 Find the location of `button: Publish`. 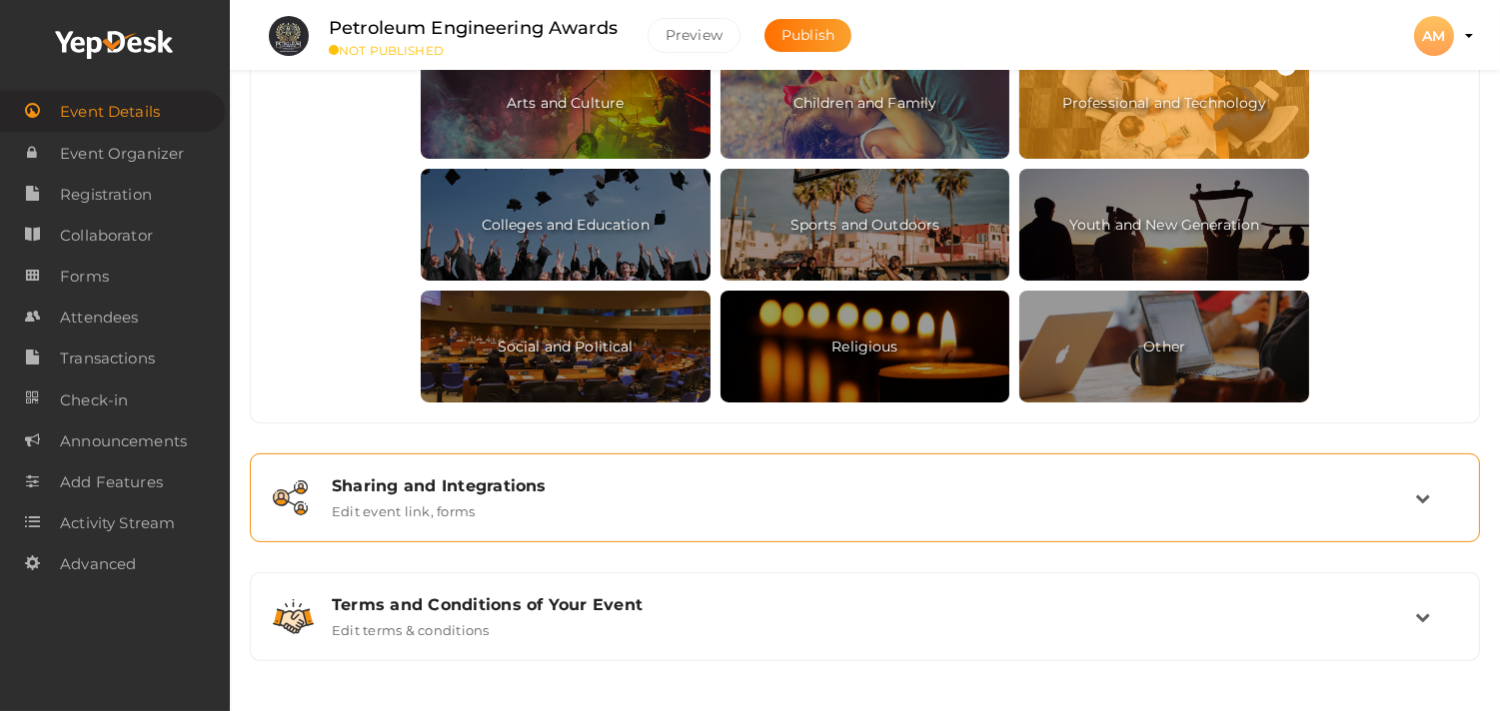

button: Publish is located at coordinates (807, 35).